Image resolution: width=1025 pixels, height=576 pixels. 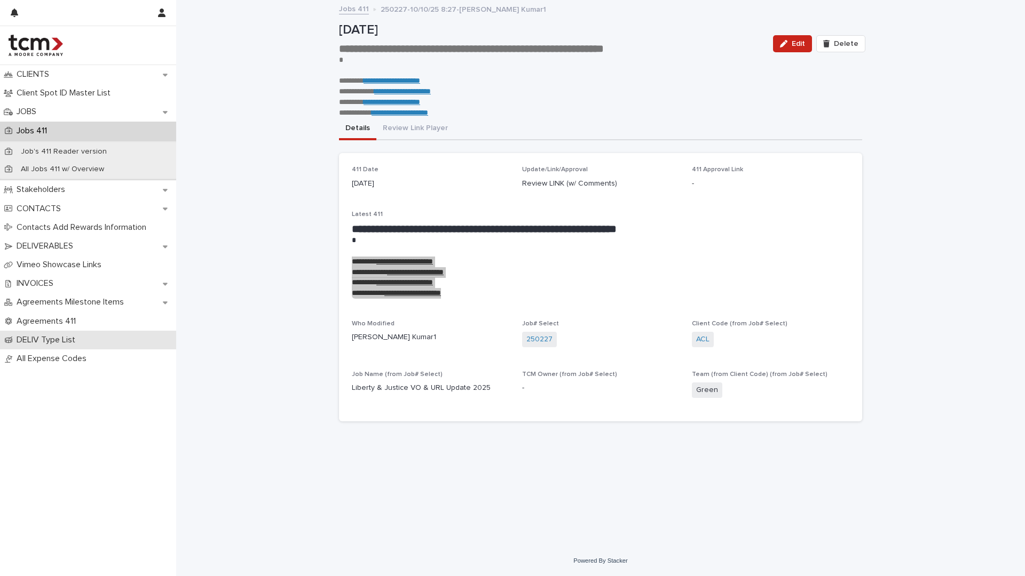 What do you see at coordinates (702, 339) in the screenshot?
I see `a: ACL` at bounding box center [702, 339].